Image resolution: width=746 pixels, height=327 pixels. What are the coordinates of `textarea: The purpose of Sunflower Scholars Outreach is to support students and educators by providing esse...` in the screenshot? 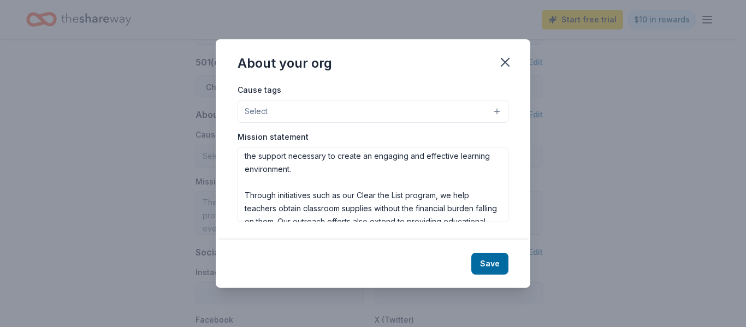 It's located at (373, 185).